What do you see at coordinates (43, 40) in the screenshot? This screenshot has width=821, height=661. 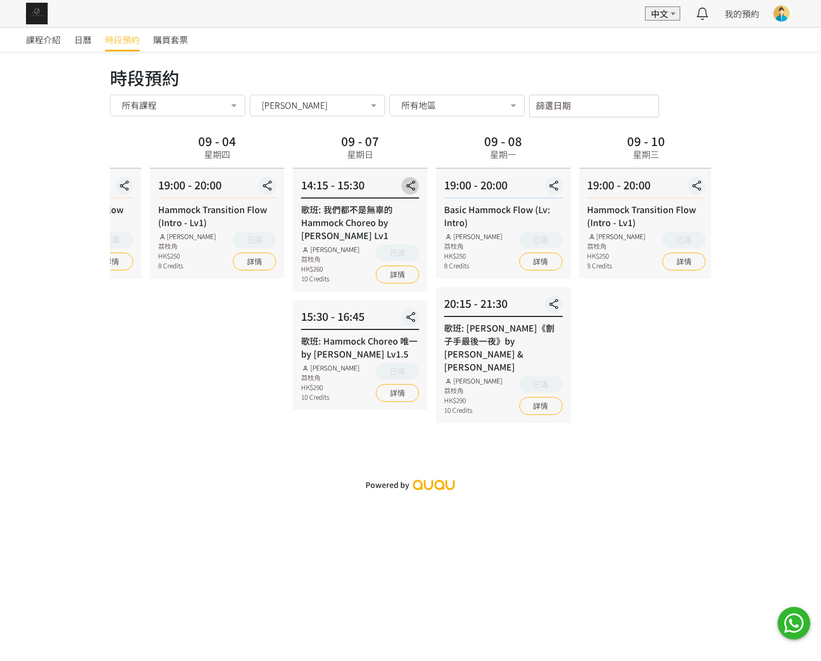 I see `a: 課程介紹` at bounding box center [43, 40].